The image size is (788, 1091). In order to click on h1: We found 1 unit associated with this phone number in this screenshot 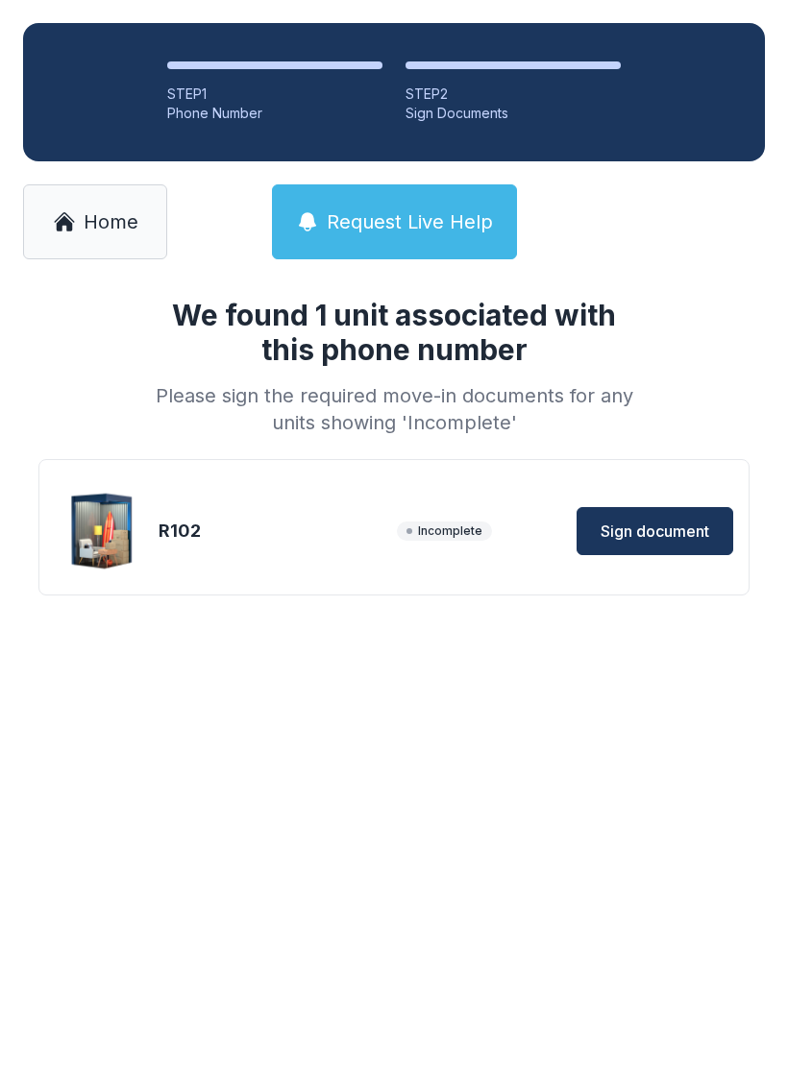, I will do `click(394, 332)`.